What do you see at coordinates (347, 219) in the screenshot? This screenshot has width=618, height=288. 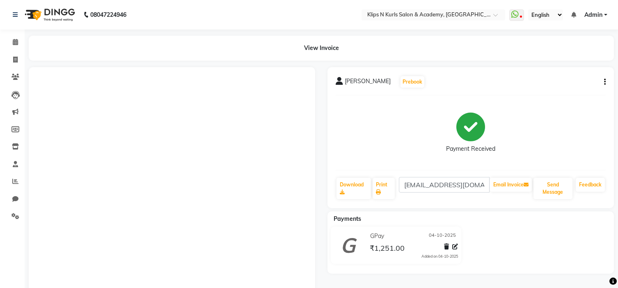 I see `span: Payments` at bounding box center [347, 219].